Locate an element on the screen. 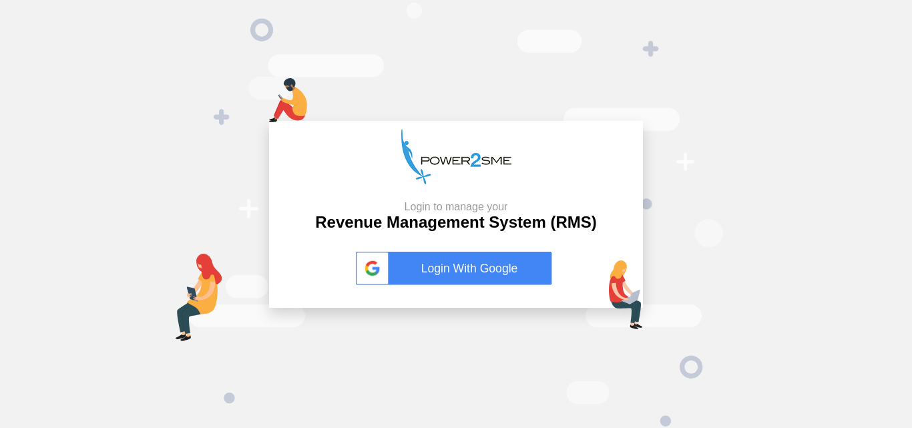 This screenshot has height=428, width=912. small: Login to manage your is located at coordinates (455, 206).